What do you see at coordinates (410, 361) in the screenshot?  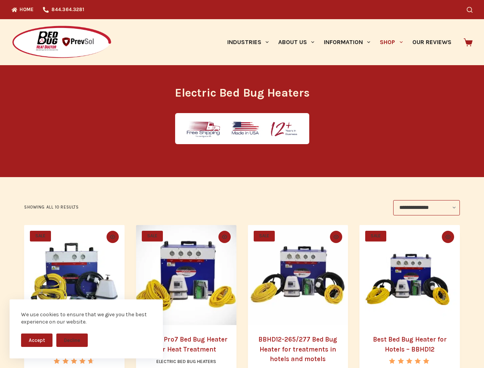 I see `div: Rated 5.00 out of 5` at bounding box center [410, 361].